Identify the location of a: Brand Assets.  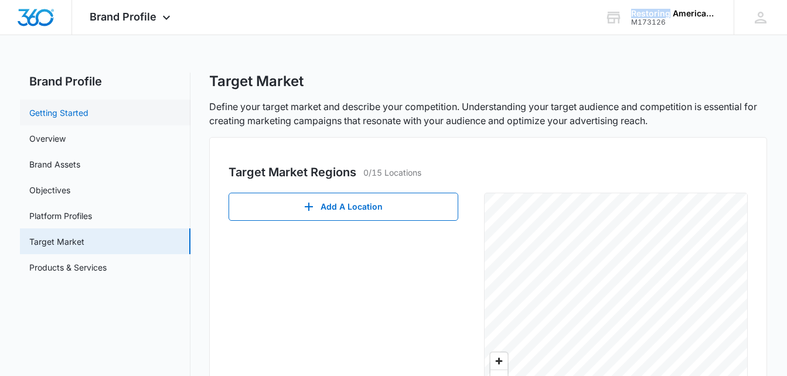
(55, 164).